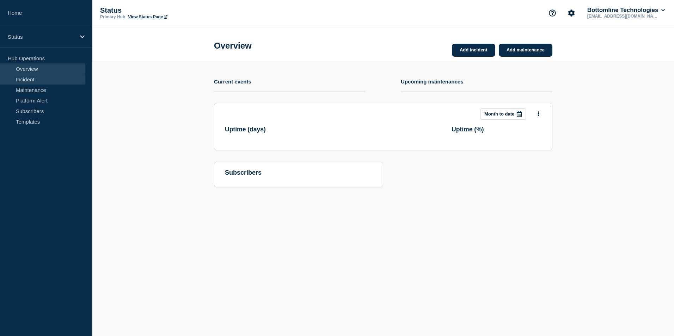 This screenshot has height=336, width=674. Describe the element at coordinates (432, 81) in the screenshot. I see `h4: Upcoming maintenances` at that location.